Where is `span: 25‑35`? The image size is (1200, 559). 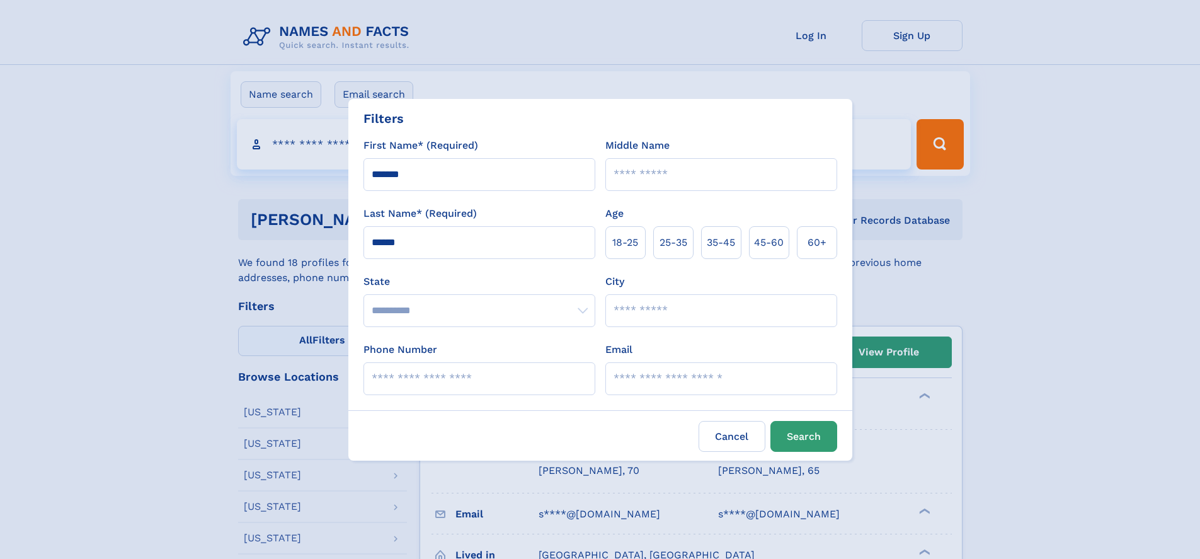
span: 25‑35 is located at coordinates (674, 243).